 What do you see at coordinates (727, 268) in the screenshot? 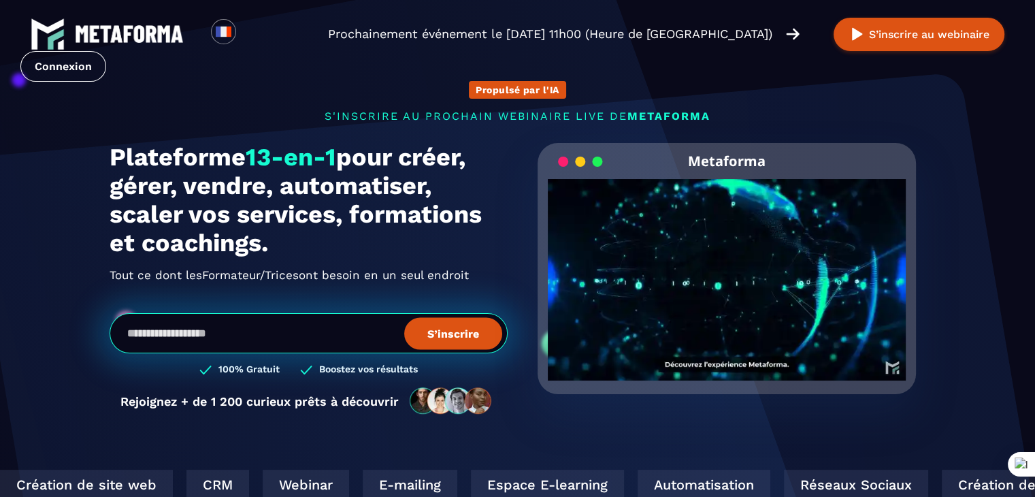
I see `video: Your browser does not support the video tag.` at bounding box center [727, 268].